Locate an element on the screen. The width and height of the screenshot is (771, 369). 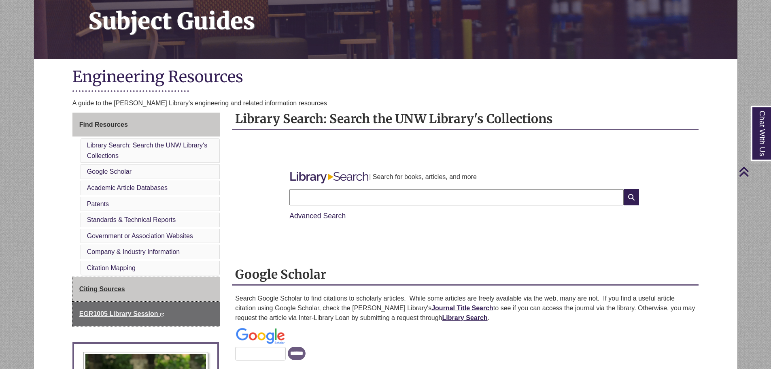
span: EGR1005 Library Session is located at coordinates (119, 313).